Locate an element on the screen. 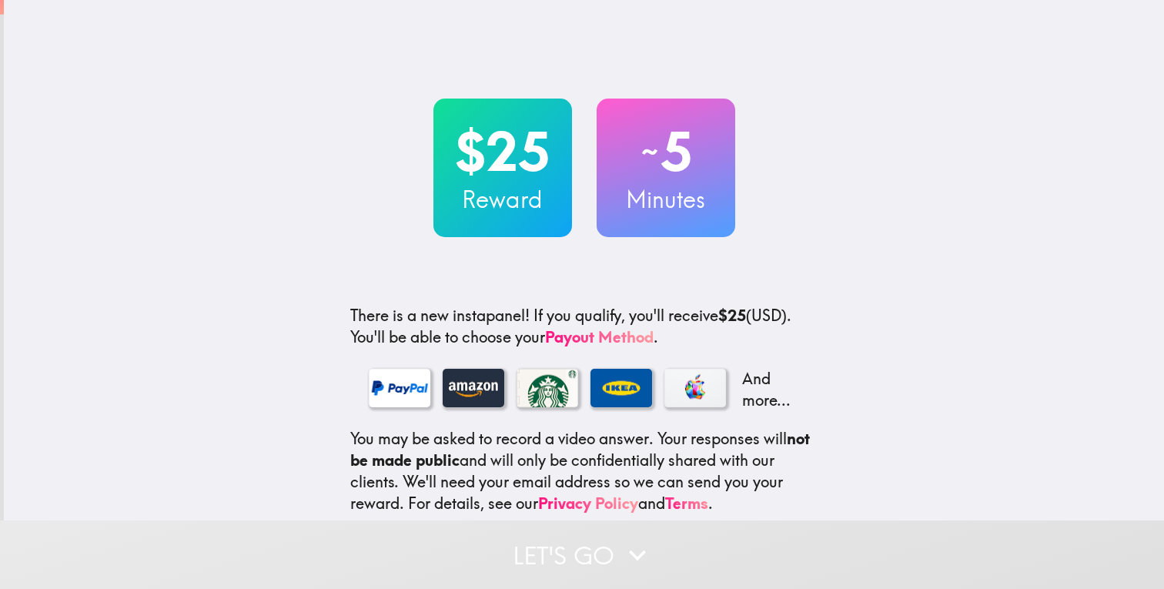 The image size is (1164, 589). h3: Reward is located at coordinates (503, 199).